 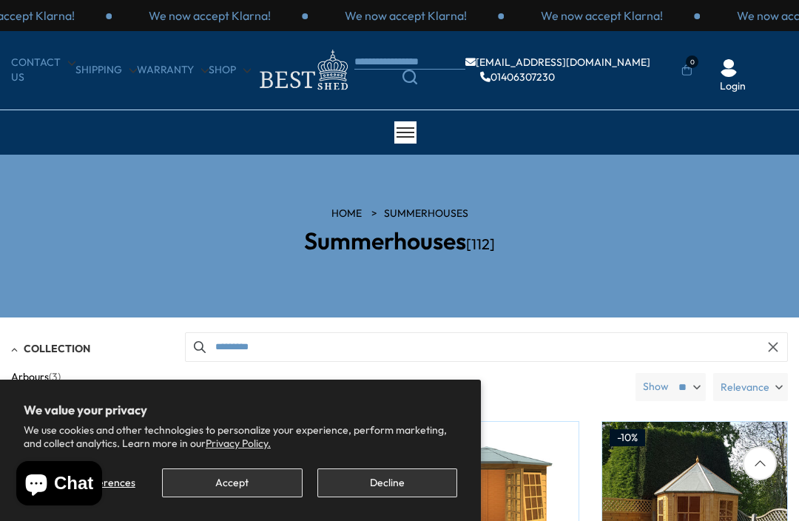 I want to click on span: Collection, so click(x=57, y=349).